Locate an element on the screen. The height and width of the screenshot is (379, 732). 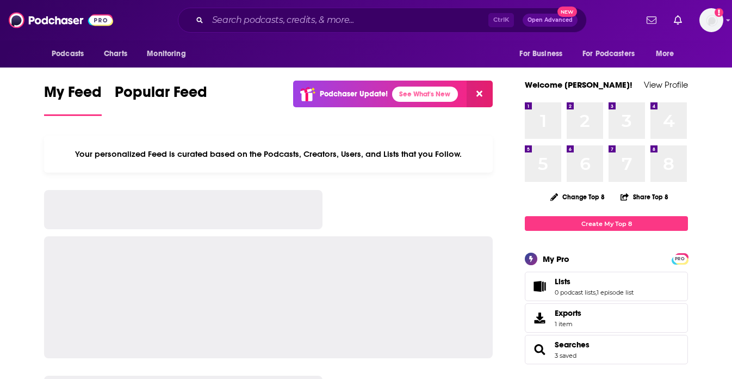
svg: Add a profile image is located at coordinates (719, 13).